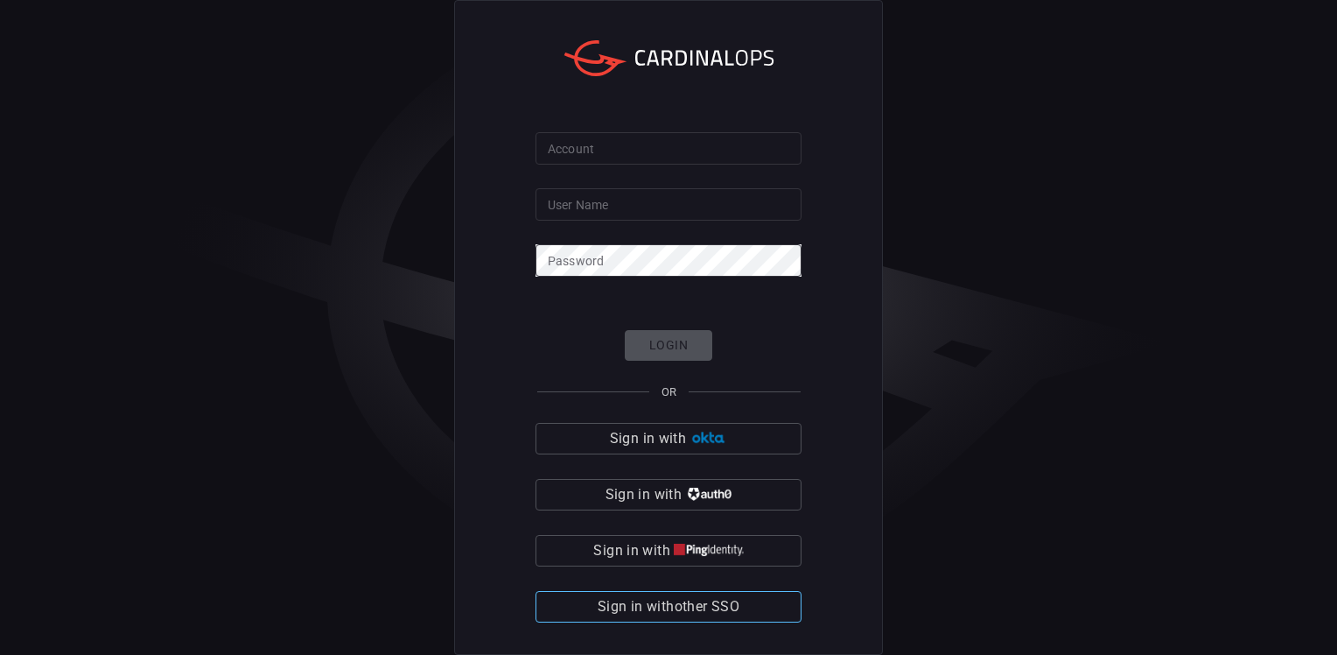 The image size is (1337, 655). What do you see at coordinates (669, 148) in the screenshot?
I see `input: Type your account` at bounding box center [669, 148].